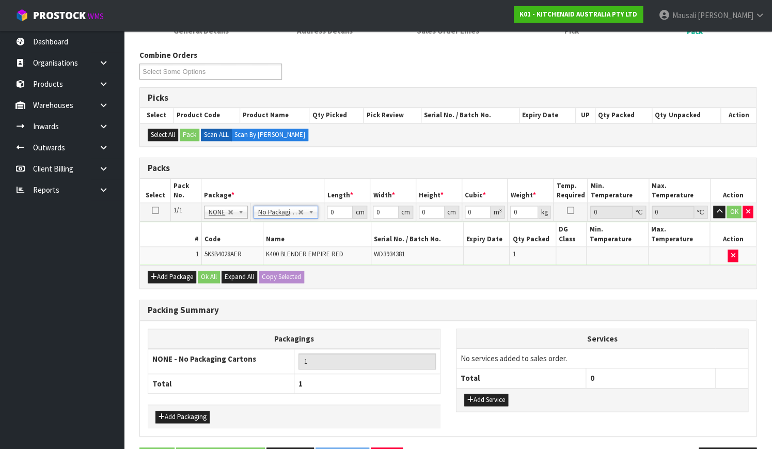  I want to click on span: 1/1, so click(178, 210).